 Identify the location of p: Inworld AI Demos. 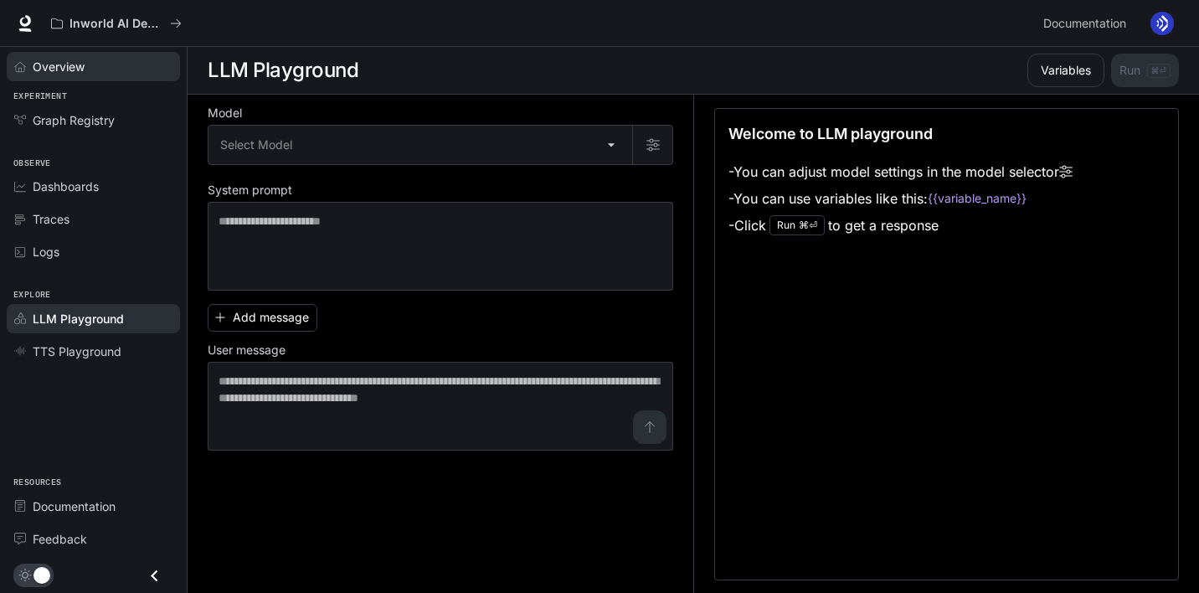
(116, 23).